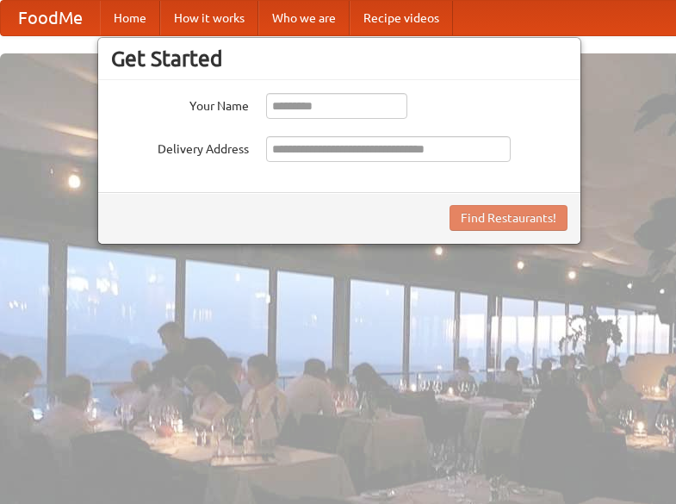 This screenshot has height=504, width=676. What do you see at coordinates (304, 18) in the screenshot?
I see `a: Who we are` at bounding box center [304, 18].